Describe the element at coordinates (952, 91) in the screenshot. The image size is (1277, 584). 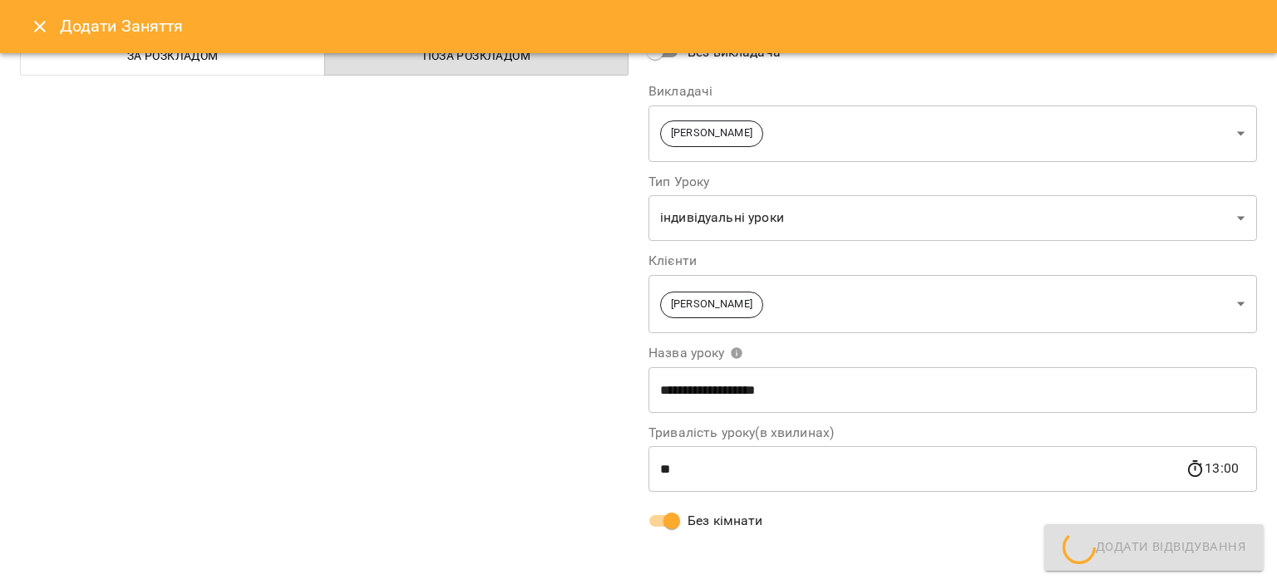
I see `label: Викладачі` at that location.